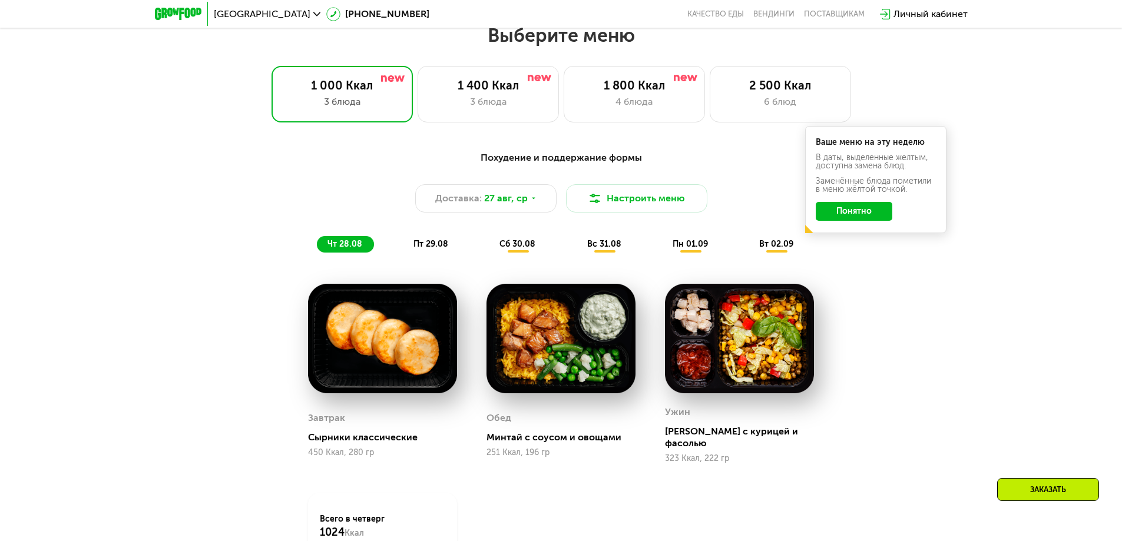 Image resolution: width=1122 pixels, height=541 pixels. What do you see at coordinates (637, 199) in the screenshot?
I see `button: Настроить меню` at bounding box center [637, 199].